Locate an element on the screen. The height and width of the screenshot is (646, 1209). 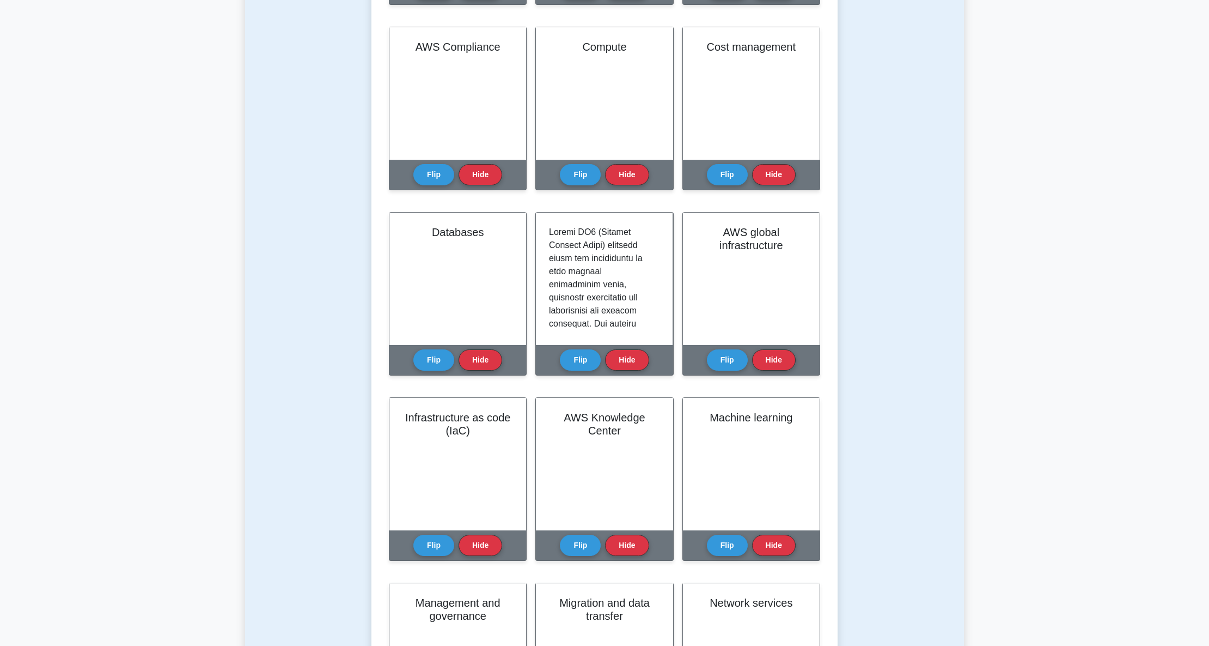
h2: Infrastructure as code (IaC) is located at coordinates (458, 424).